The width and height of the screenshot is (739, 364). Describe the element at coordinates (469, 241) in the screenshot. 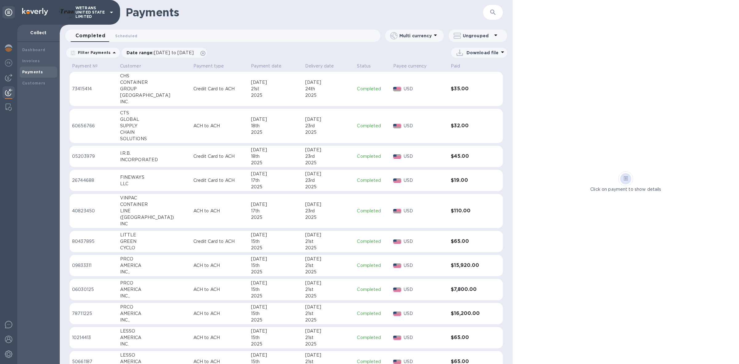

I see `h3: $65.00` at that location.